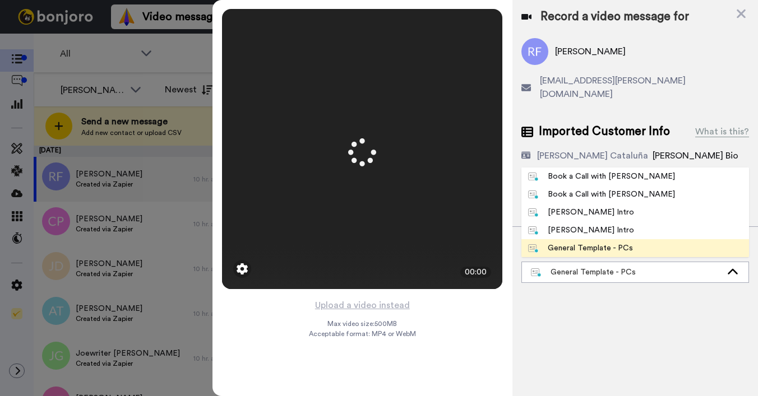 This screenshot has width=758, height=396. I want to click on span: Acceptable format: MP4 or WebM, so click(362, 334).